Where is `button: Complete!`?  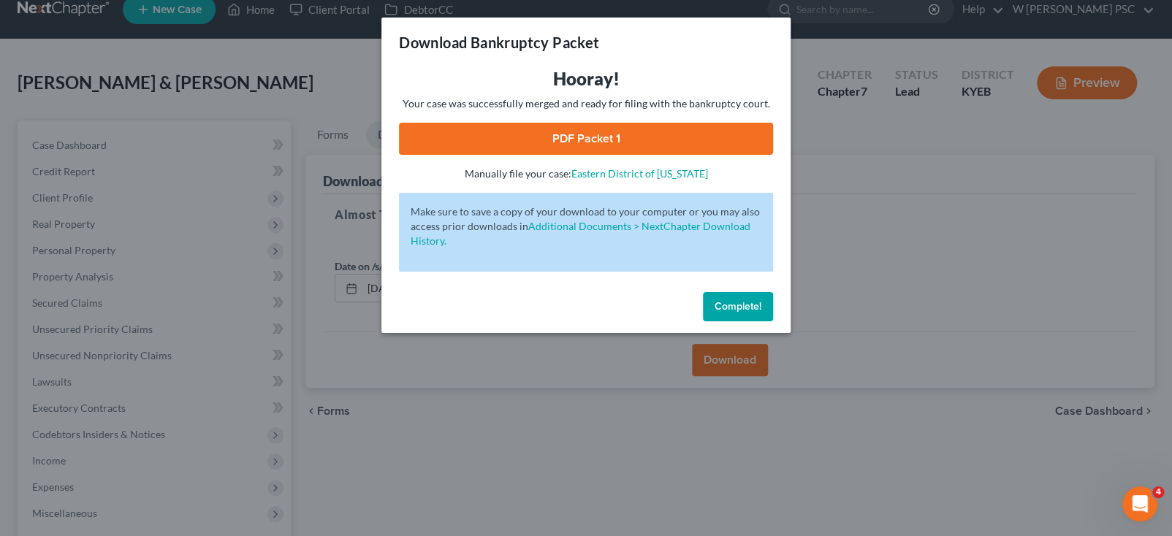 button: Complete! is located at coordinates (738, 307).